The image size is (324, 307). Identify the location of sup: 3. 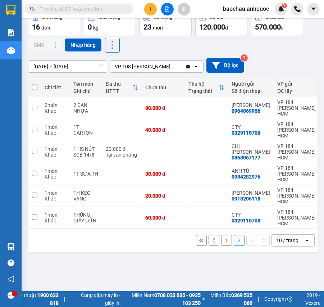
(244, 58).